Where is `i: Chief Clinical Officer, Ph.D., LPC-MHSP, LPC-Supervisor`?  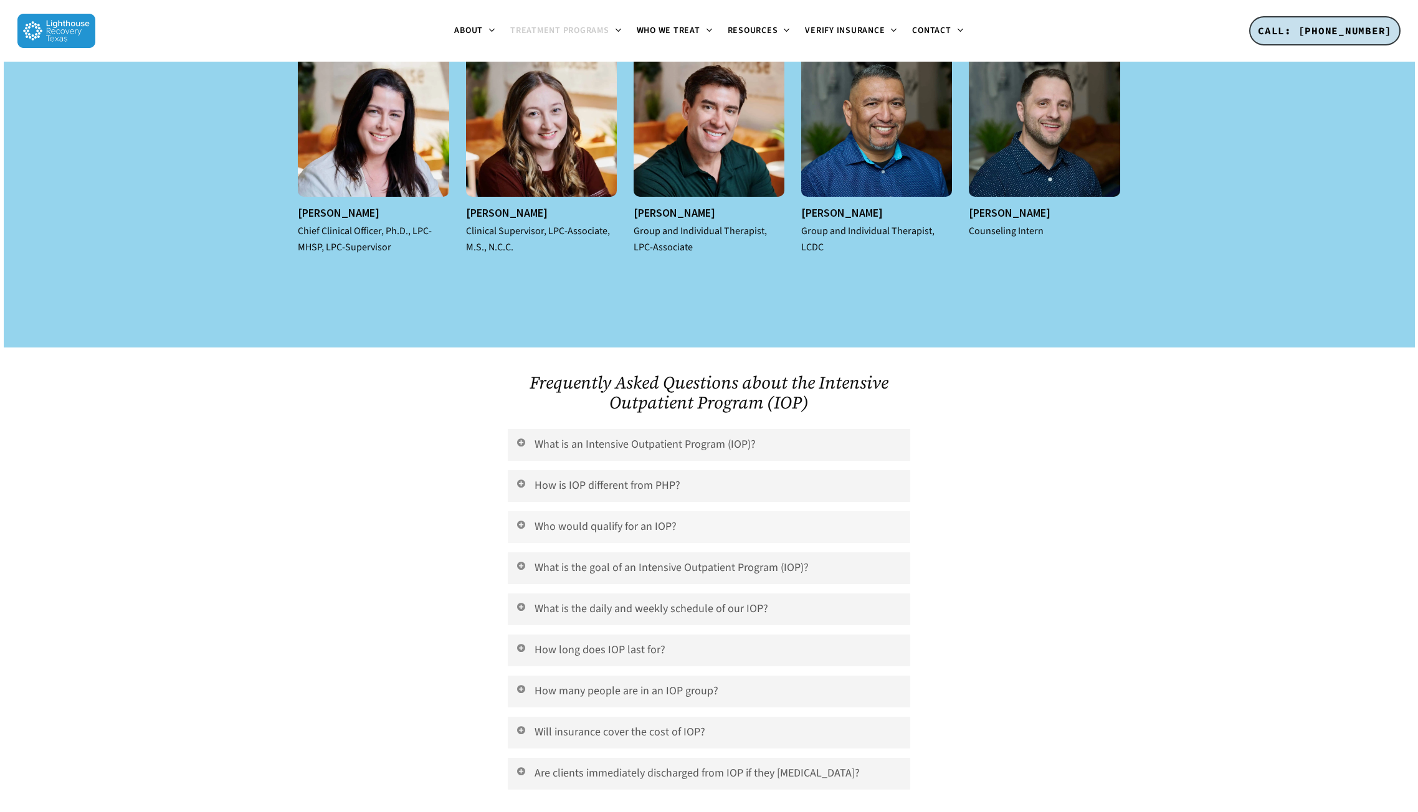 i: Chief Clinical Officer, Ph.D., LPC-MHSP, LPC-Supervisor is located at coordinates (364, 239).